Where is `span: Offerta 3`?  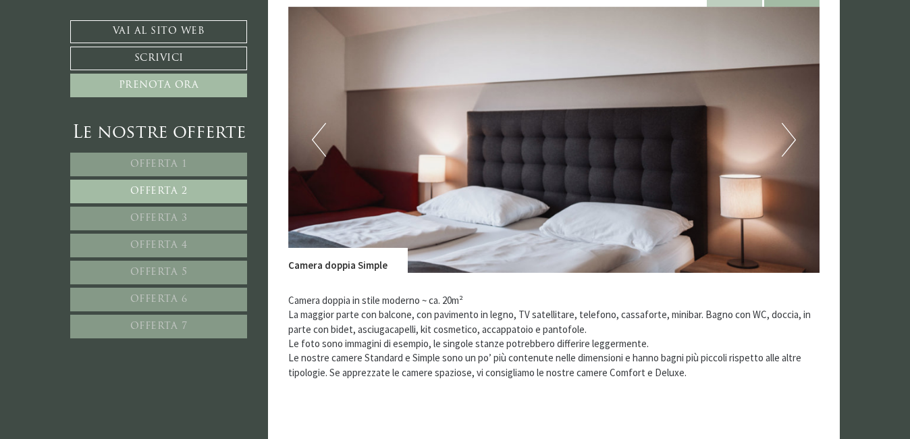 span: Offerta 3 is located at coordinates (159, 218).